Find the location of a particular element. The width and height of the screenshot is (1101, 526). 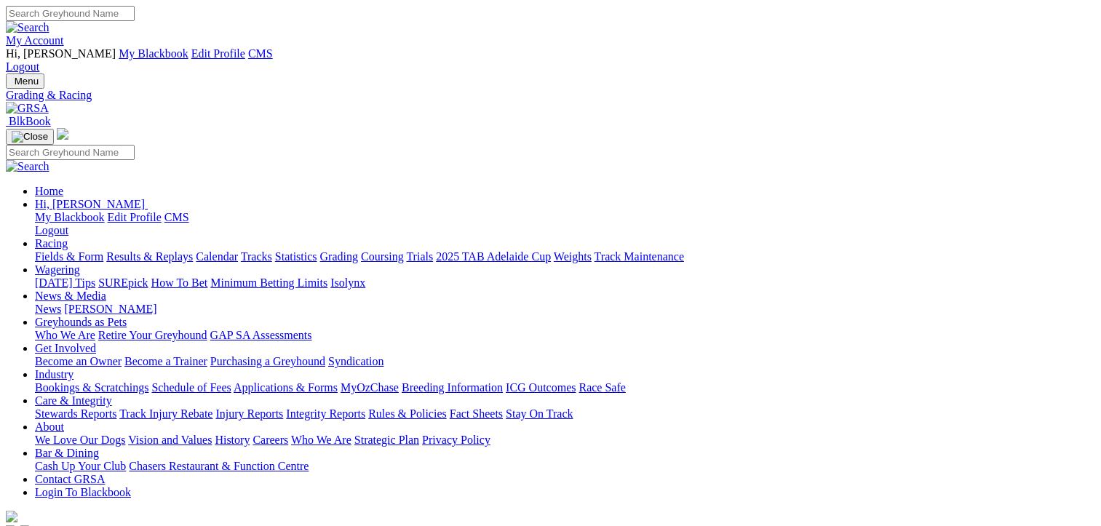

a: Fields & Form is located at coordinates (69, 256).